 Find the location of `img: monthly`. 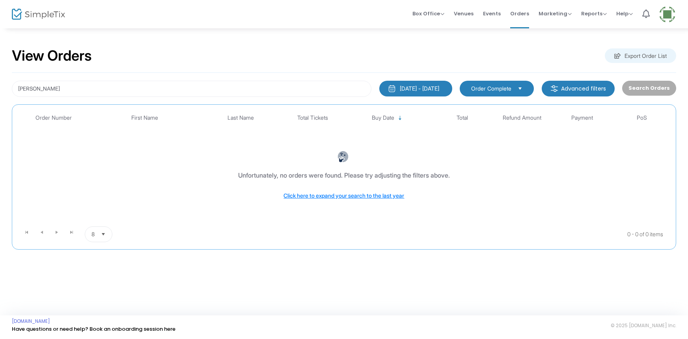

img: monthly is located at coordinates (392, 89).